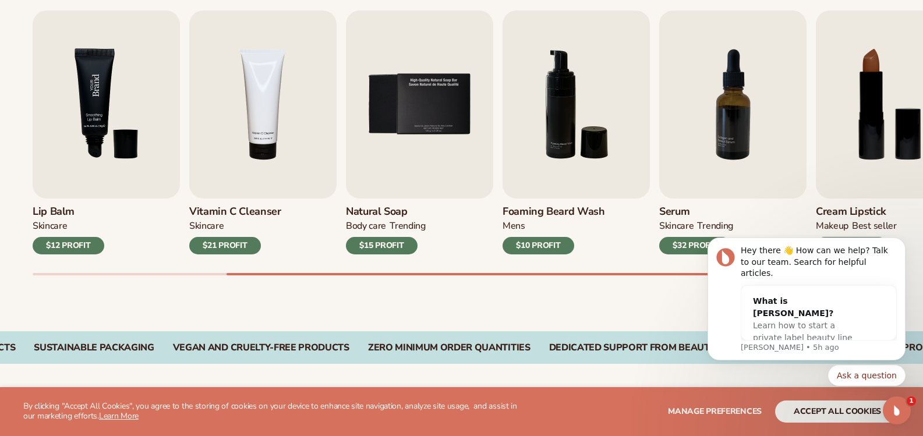  I want to click on h3: Serum, so click(696, 212).